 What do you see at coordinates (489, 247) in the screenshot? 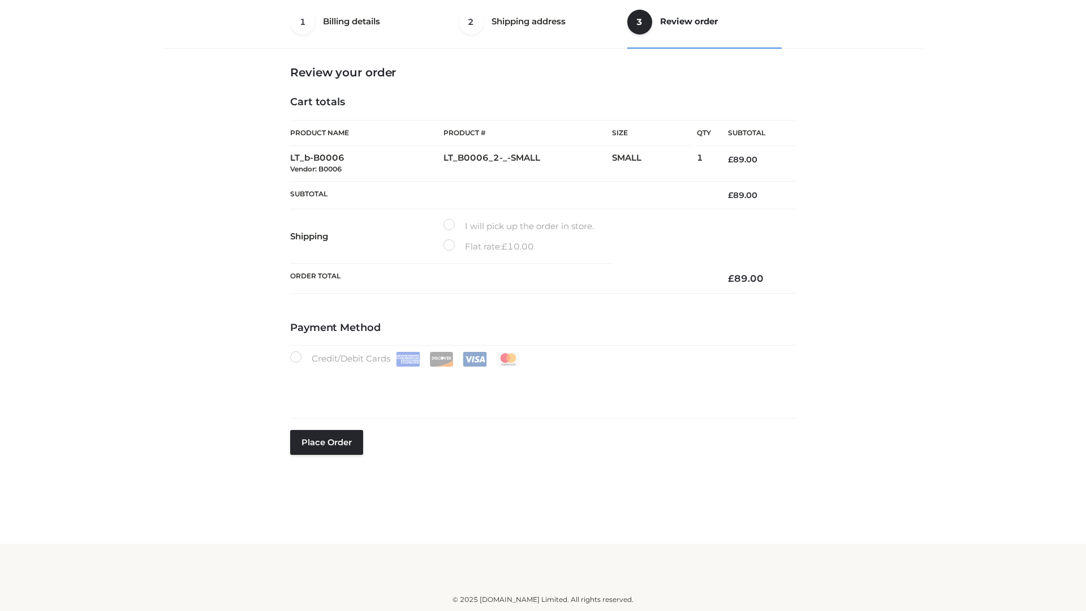
I see `label: Flat rate:` at bounding box center [489, 247].